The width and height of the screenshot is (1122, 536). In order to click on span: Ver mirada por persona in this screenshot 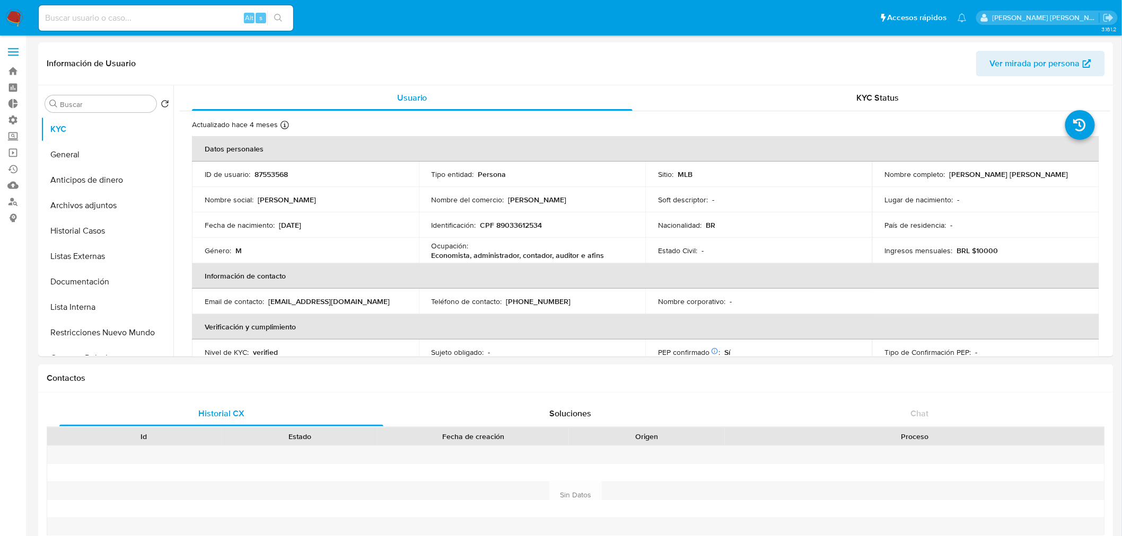, I will do `click(1035, 64)`.